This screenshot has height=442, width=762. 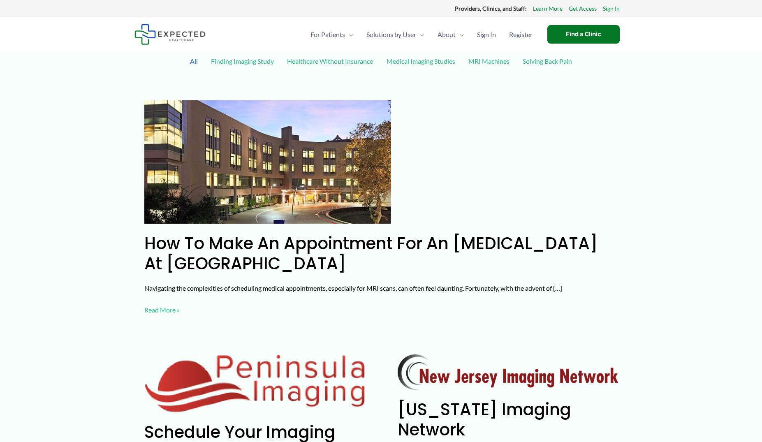 What do you see at coordinates (391, 35) in the screenshot?
I see `span: Solutions by User` at bounding box center [391, 35].